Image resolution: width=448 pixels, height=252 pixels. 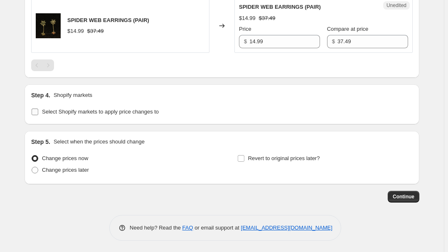 What do you see at coordinates (156, 227) in the screenshot?
I see `span: Need help? Read the` at bounding box center [156, 227].